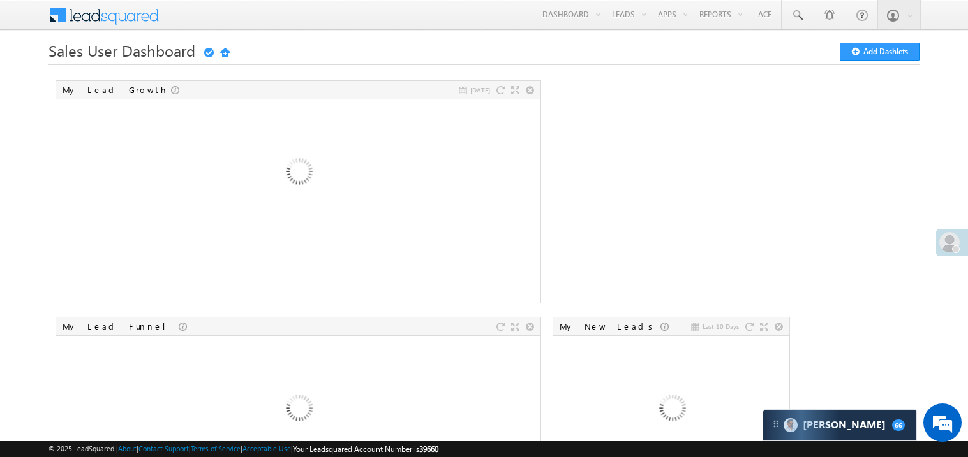 Image resolution: width=968 pixels, height=457 pixels. What do you see at coordinates (298, 173) in the screenshot?
I see `img: Loading...` at bounding box center [298, 173].